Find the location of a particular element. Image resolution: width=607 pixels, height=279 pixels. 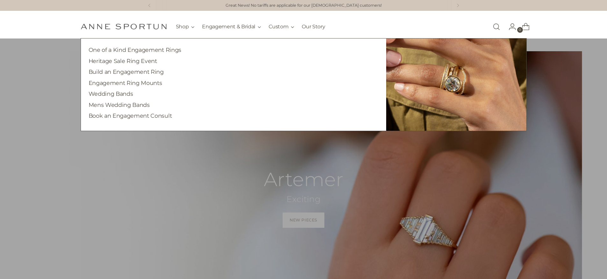

button: Custom is located at coordinates (281, 27).